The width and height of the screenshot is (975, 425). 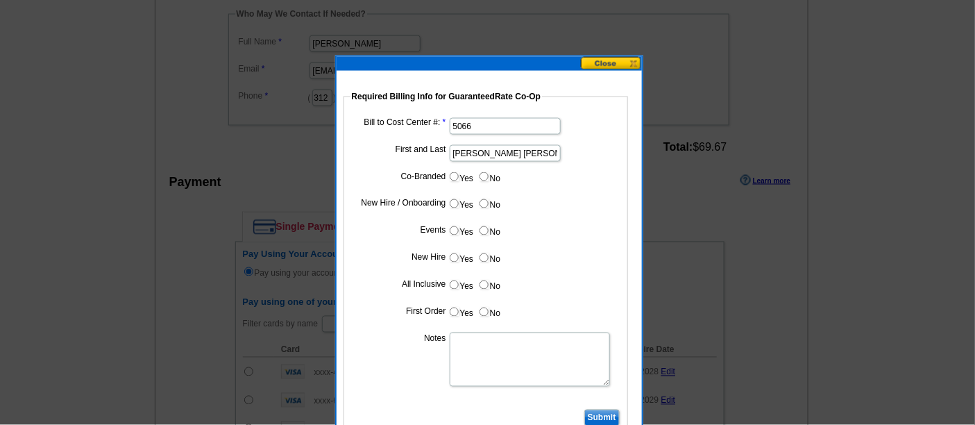 What do you see at coordinates (400, 285) in the screenshot?
I see `label: All Inclusive` at bounding box center [400, 285].